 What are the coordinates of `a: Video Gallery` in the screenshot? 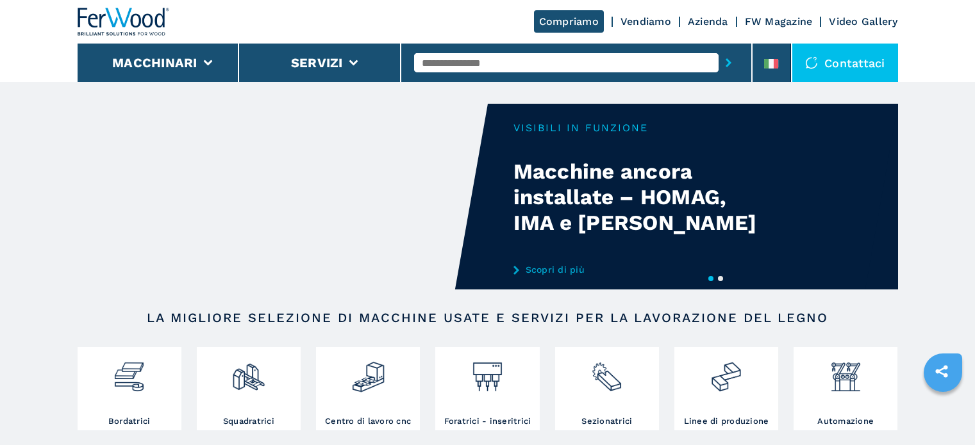 It's located at (863, 21).